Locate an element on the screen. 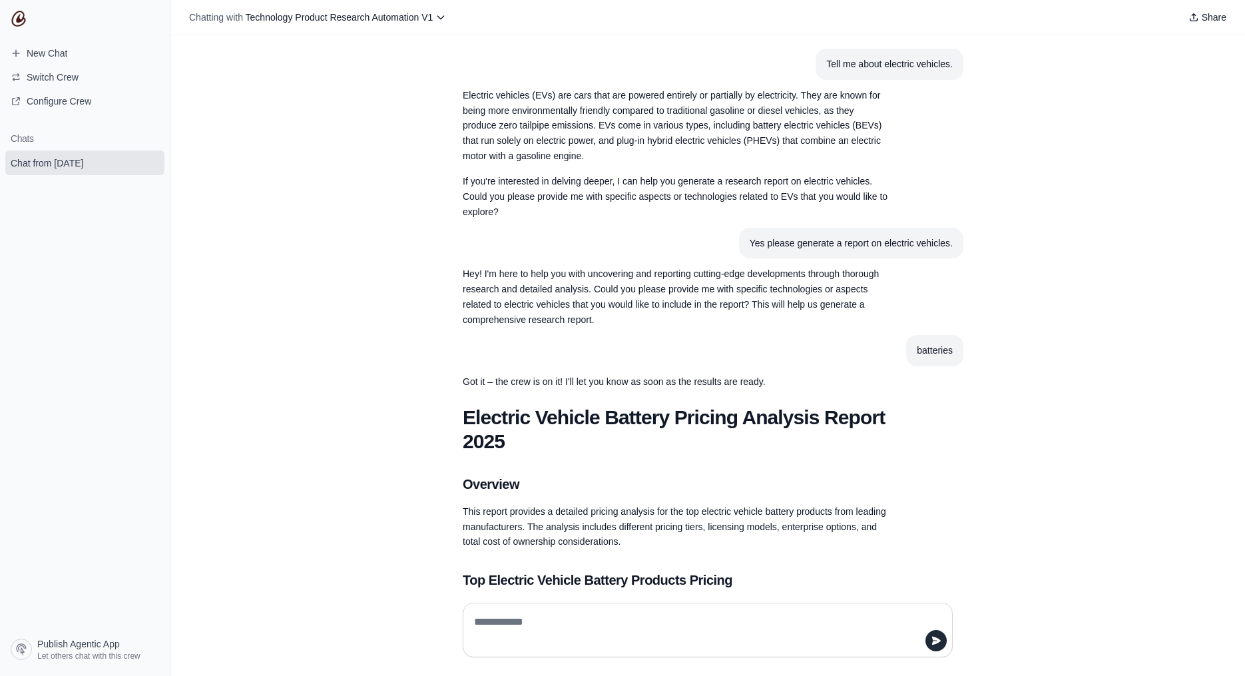  button: Share is located at coordinates (1207, 17).